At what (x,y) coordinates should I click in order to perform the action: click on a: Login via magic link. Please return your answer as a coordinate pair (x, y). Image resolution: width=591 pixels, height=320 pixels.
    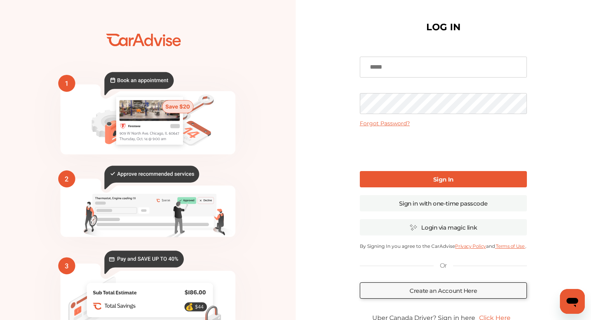
    Looking at the image, I should click on (443, 228).